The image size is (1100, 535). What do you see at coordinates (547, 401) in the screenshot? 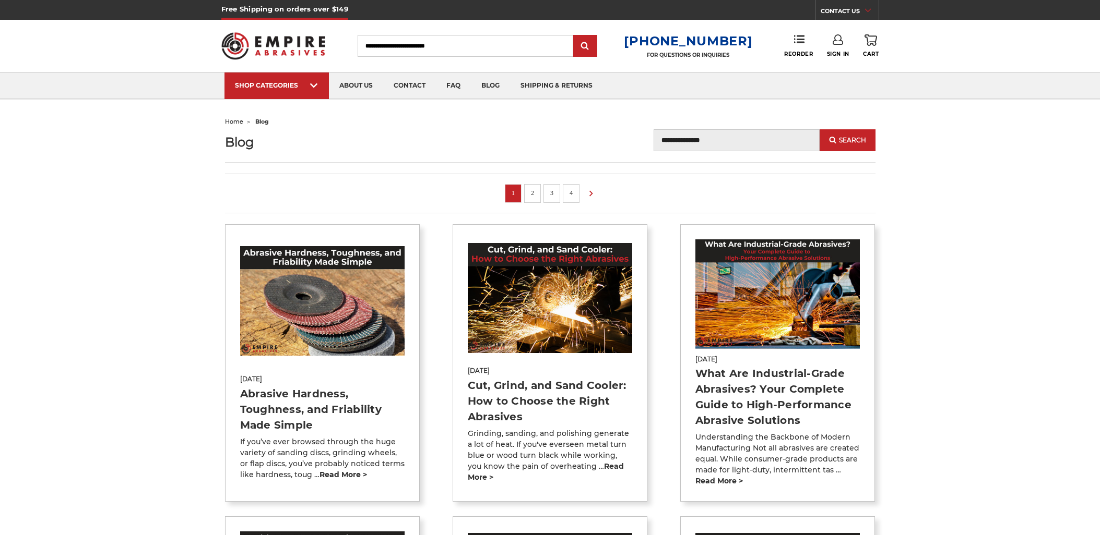
I see `a: Cut, Grind, and Sand Cooler: How to Choose the Right Abrasives` at bounding box center [547, 401].